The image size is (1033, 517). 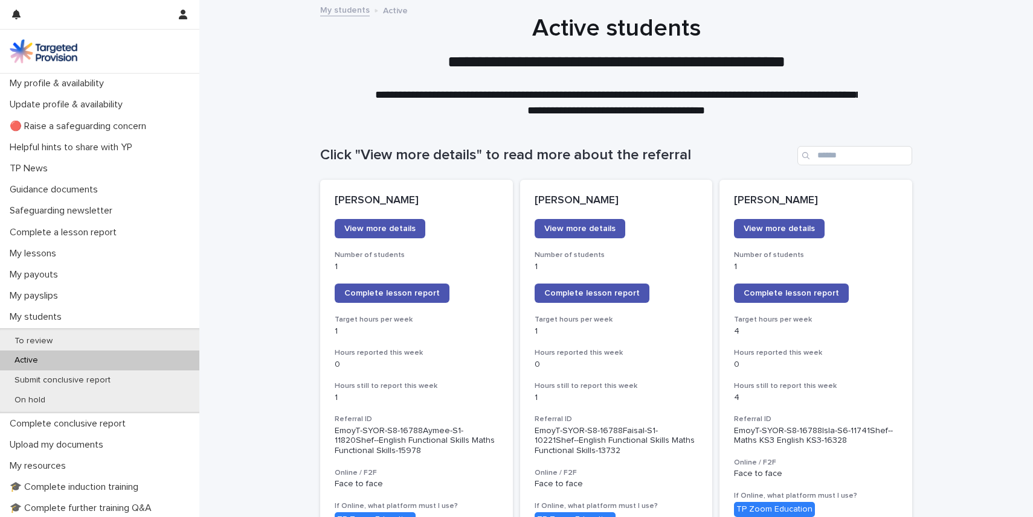 What do you see at coordinates (36, 296) in the screenshot?
I see `p: My payslips` at bounding box center [36, 296].